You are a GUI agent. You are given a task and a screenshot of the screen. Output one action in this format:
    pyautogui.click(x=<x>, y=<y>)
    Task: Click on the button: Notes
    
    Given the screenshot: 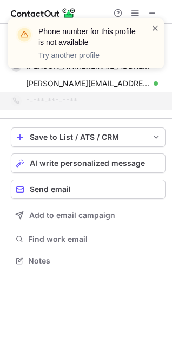 What is the action you would take?
    pyautogui.click(x=88, y=261)
    